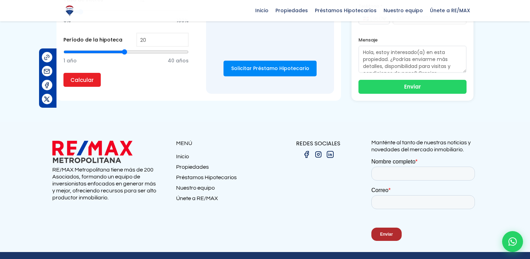 The image size is (530, 259). I want to click on p: MENÚ, so click(220, 143).